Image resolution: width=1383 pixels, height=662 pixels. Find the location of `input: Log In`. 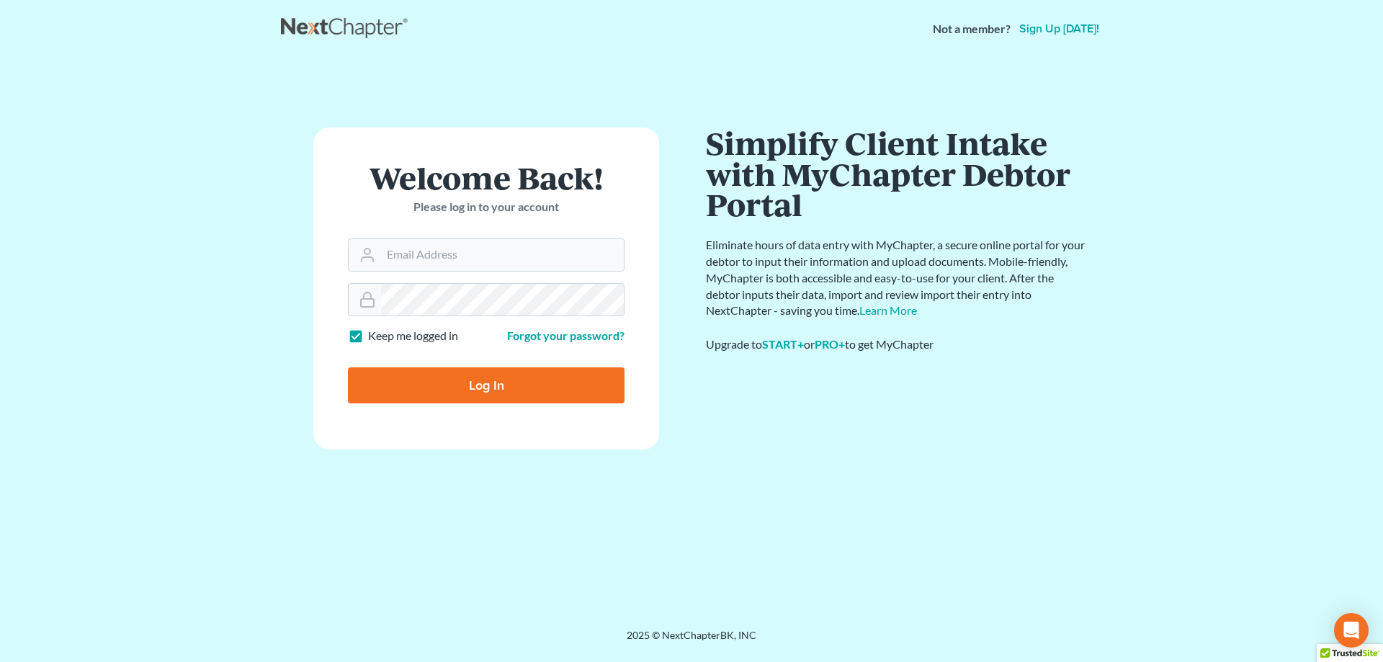

input: Log In is located at coordinates (486, 385).